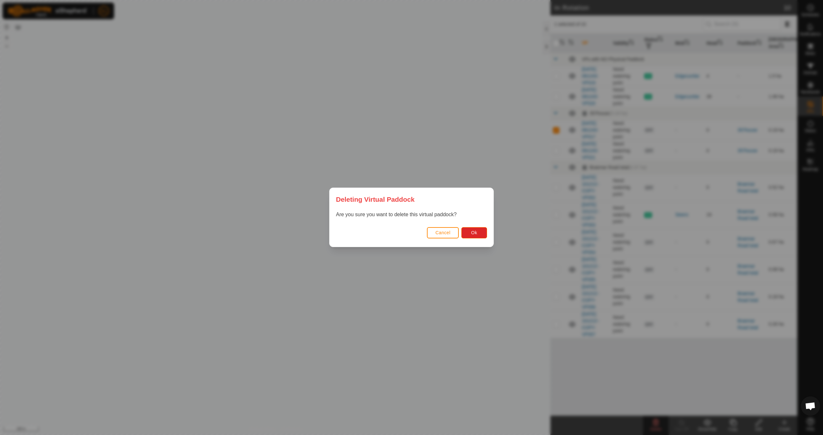  Describe the element at coordinates (443, 233) in the screenshot. I see `button: Cancel` at that location.